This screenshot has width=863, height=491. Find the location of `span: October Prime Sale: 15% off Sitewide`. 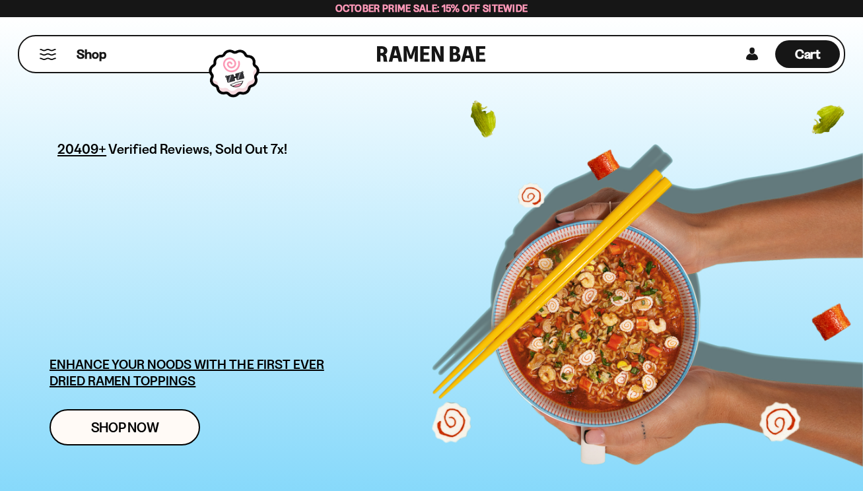

span: October Prime Sale: 15% off Sitewide is located at coordinates (432, 8).